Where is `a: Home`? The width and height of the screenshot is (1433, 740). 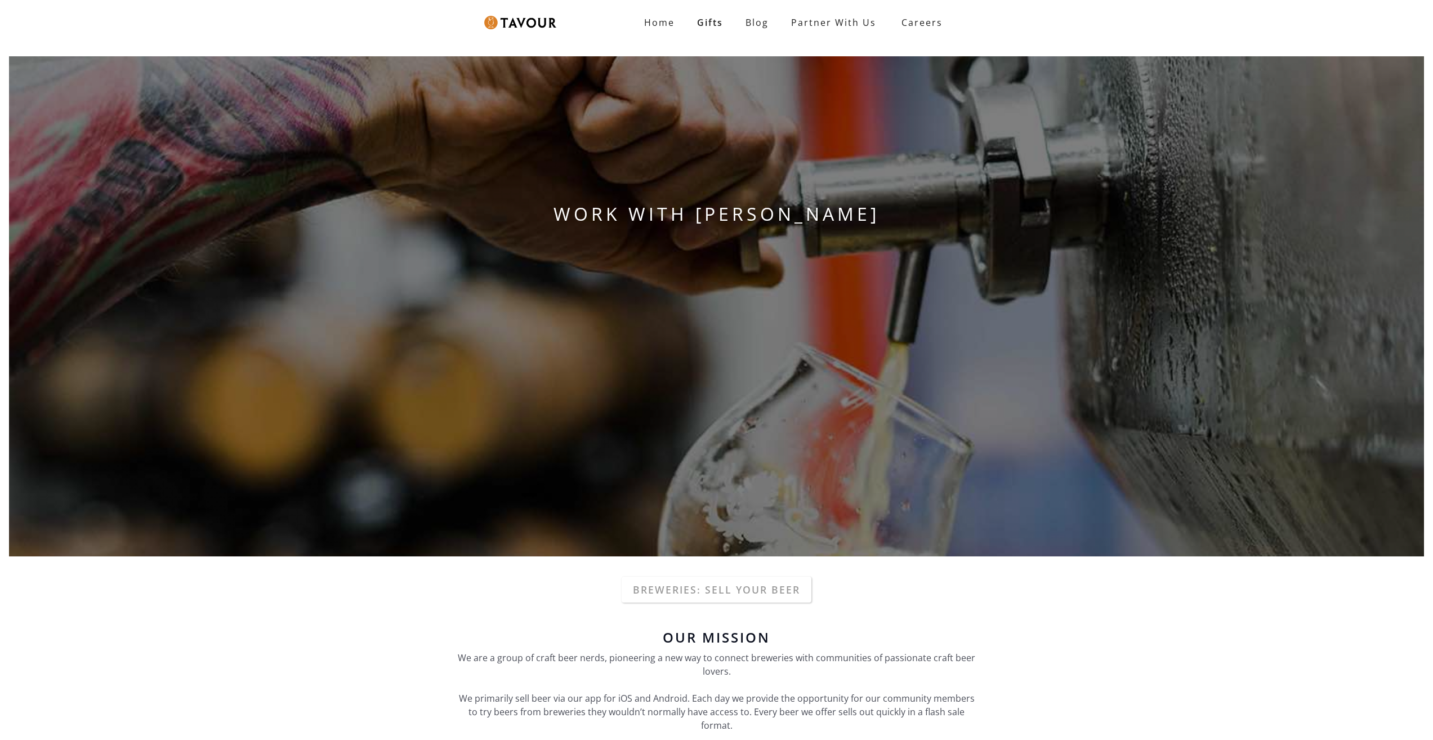
a: Home is located at coordinates (659, 23).